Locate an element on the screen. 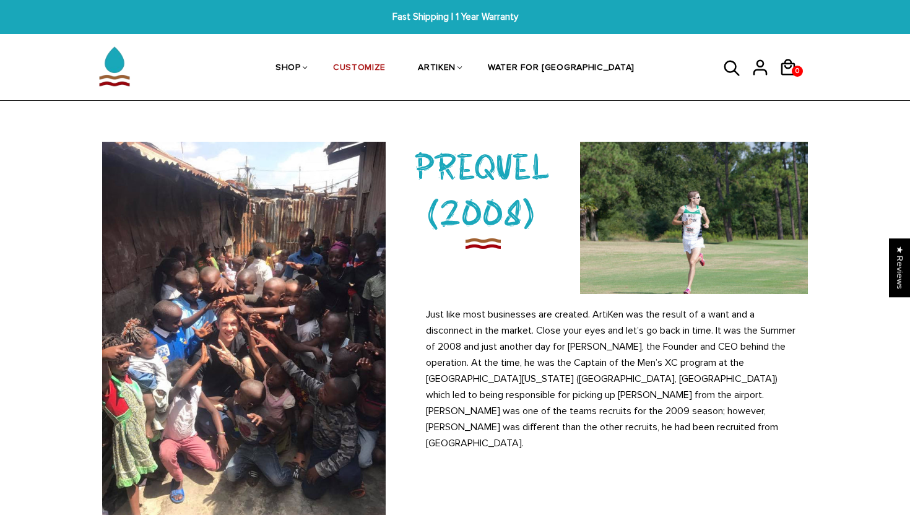  p: Just like most businesses are created. ArtiKen was the result of a want and a disconnect in the m... is located at coordinates (612, 379).